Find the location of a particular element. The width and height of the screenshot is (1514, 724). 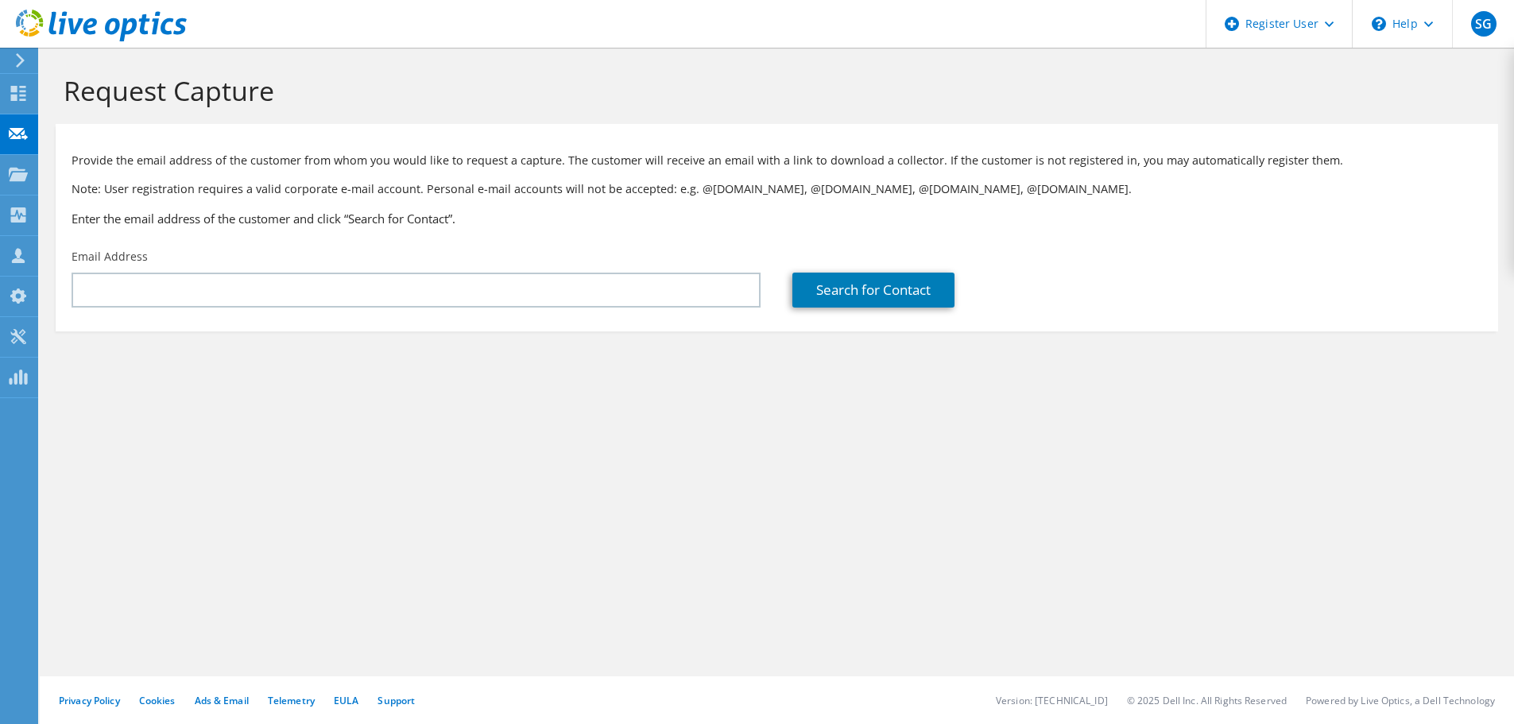

li: Powered by Live Optics, a Dell Technology is located at coordinates (1400, 700).